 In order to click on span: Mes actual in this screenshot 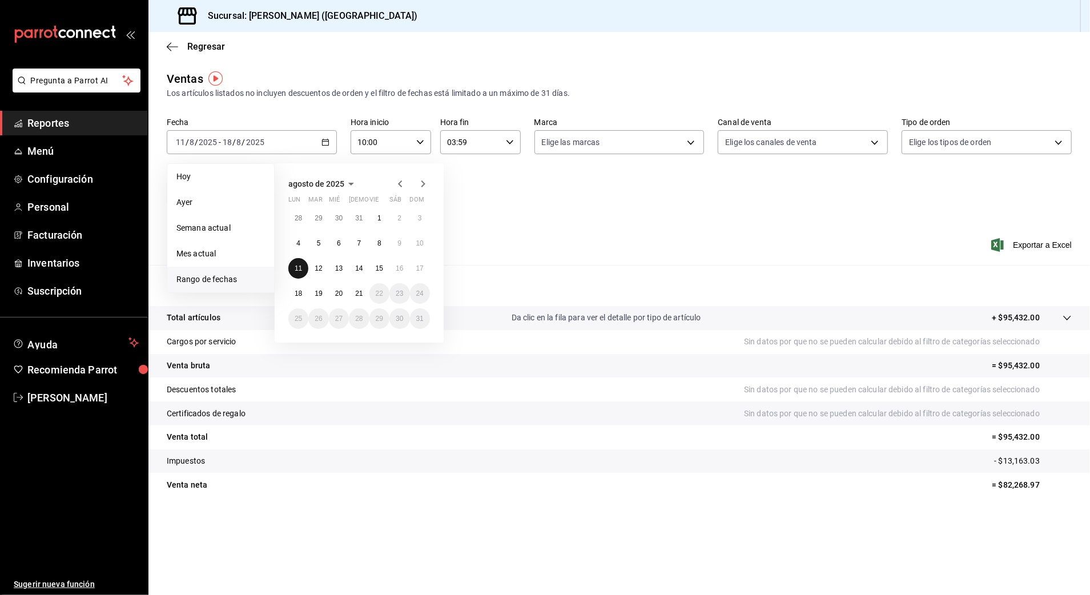, I will do `click(220, 254)`.